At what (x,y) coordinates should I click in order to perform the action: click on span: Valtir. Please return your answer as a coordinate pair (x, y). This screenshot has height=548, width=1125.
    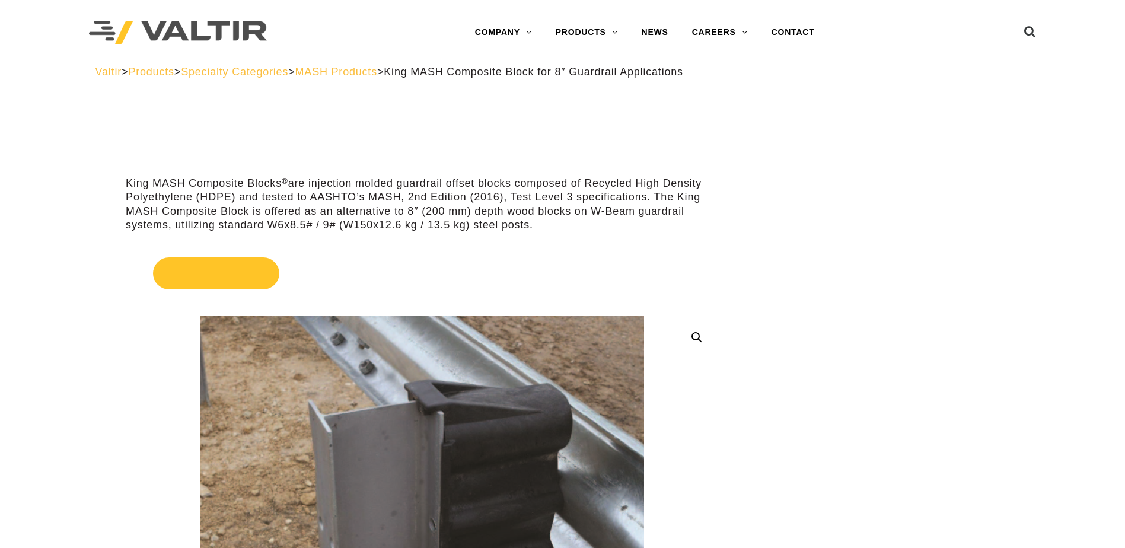
    Looking at the image, I should click on (109, 72).